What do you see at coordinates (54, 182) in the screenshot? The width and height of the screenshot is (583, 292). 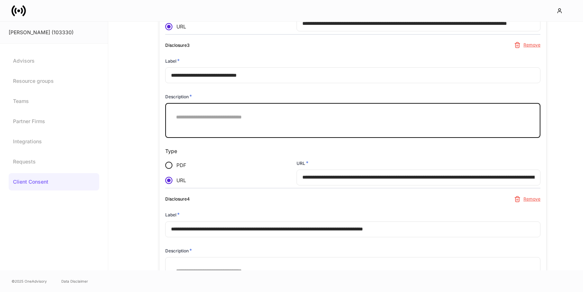 I see `a: Client Consent` at bounding box center [54, 182].